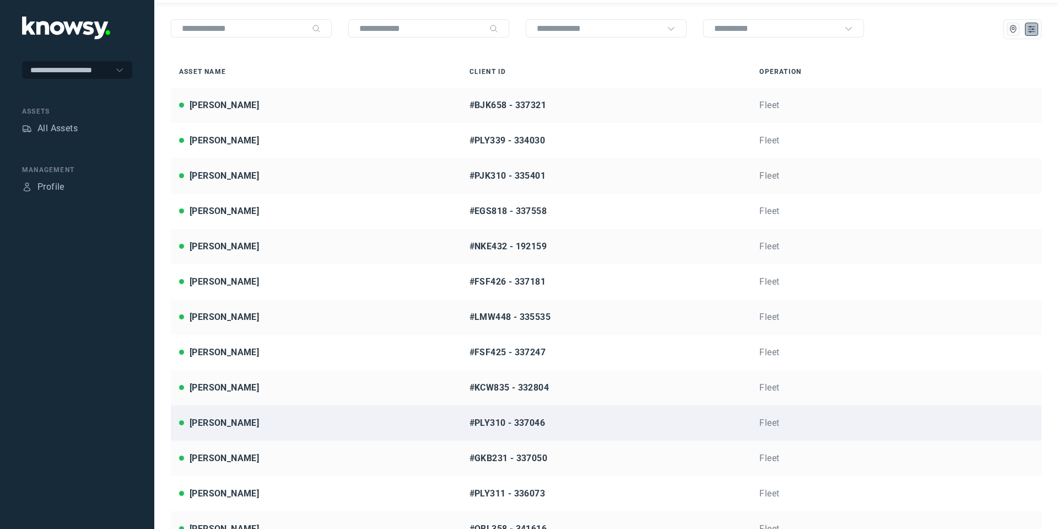 The height and width of the screenshot is (529, 1058). What do you see at coordinates (1014, 29) in the screenshot?
I see `div: Map` at bounding box center [1014, 29].